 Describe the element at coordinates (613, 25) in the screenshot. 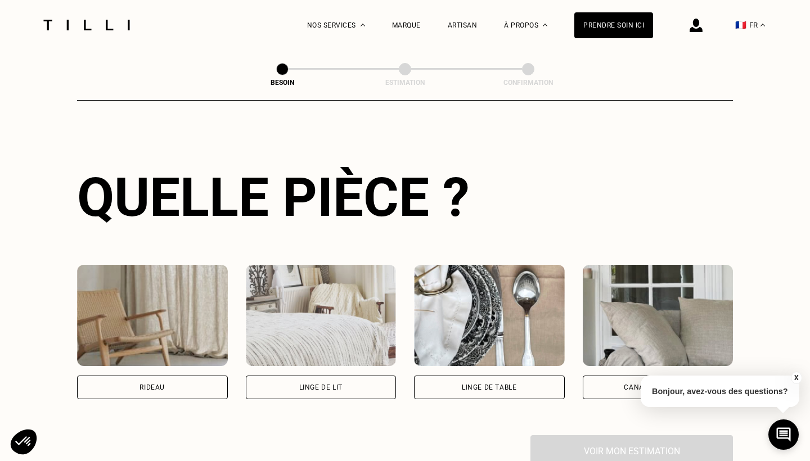

I see `a: Prendre soin ici` at that location.